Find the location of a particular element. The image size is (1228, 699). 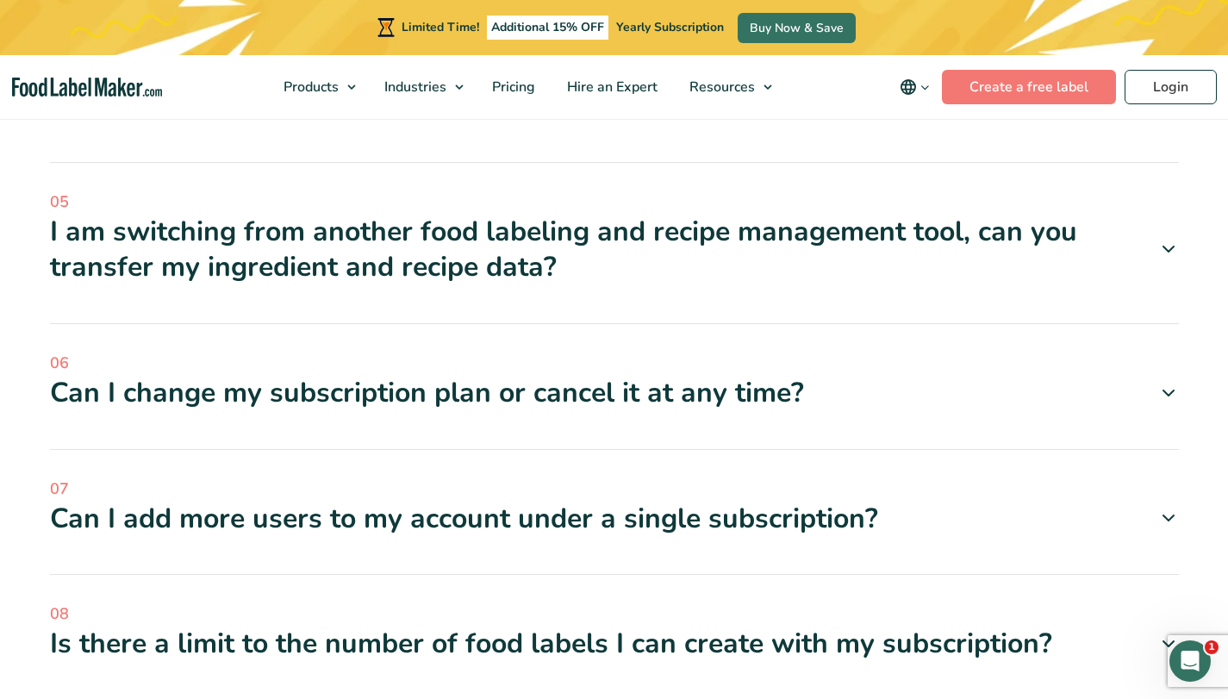

span: Yearly Subscription is located at coordinates (670, 27).